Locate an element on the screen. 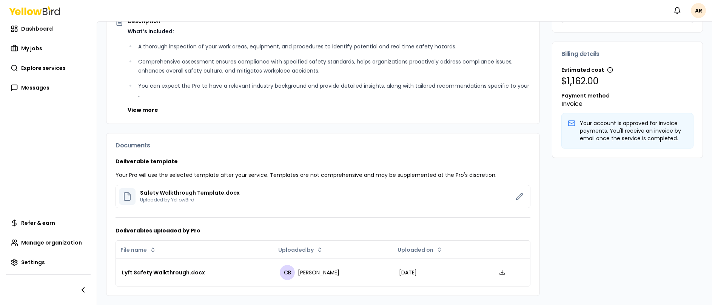 The width and height of the screenshot is (712, 305). a: My jobs is located at coordinates (48, 48).